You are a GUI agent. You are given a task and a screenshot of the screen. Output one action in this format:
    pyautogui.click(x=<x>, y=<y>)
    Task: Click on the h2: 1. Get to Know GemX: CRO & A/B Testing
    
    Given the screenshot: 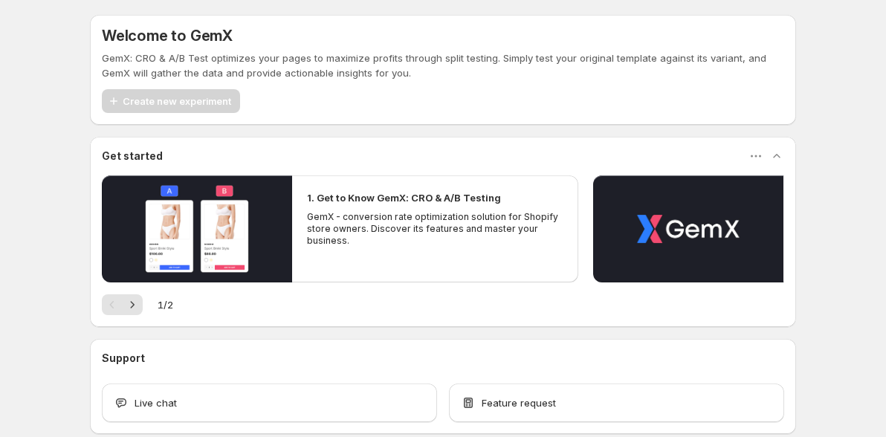 What is the action you would take?
    pyautogui.click(x=404, y=198)
    